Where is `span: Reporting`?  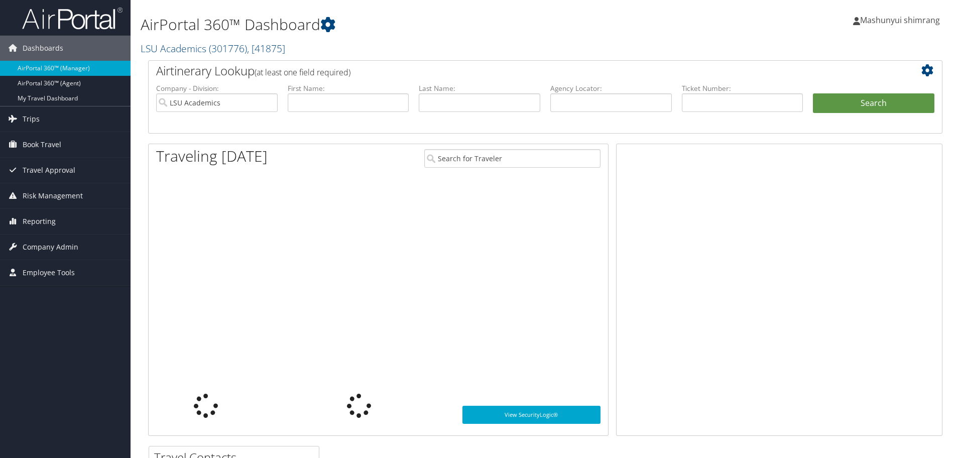
span: Reporting is located at coordinates (39, 221).